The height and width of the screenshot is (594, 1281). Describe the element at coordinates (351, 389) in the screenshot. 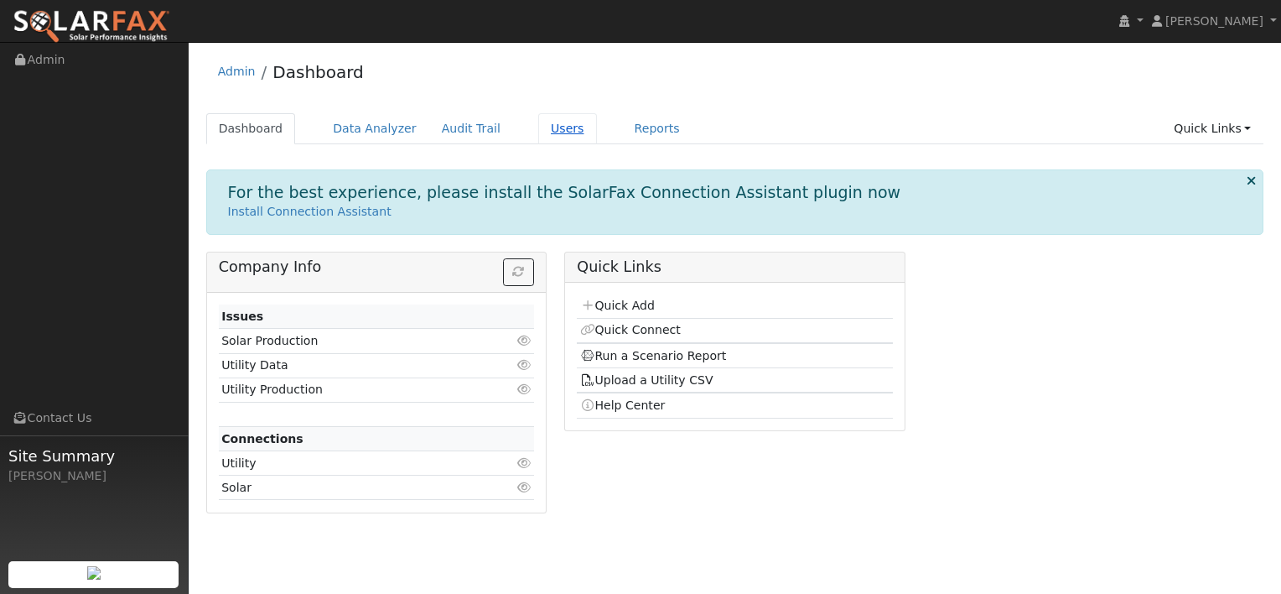

I see `td: Utility Production` at that location.